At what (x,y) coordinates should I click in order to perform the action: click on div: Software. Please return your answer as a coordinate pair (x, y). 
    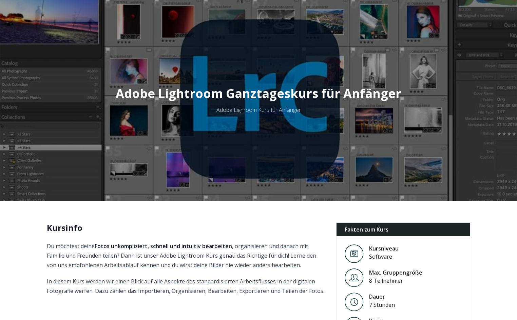
    Looking at the image, I should click on (383, 257).